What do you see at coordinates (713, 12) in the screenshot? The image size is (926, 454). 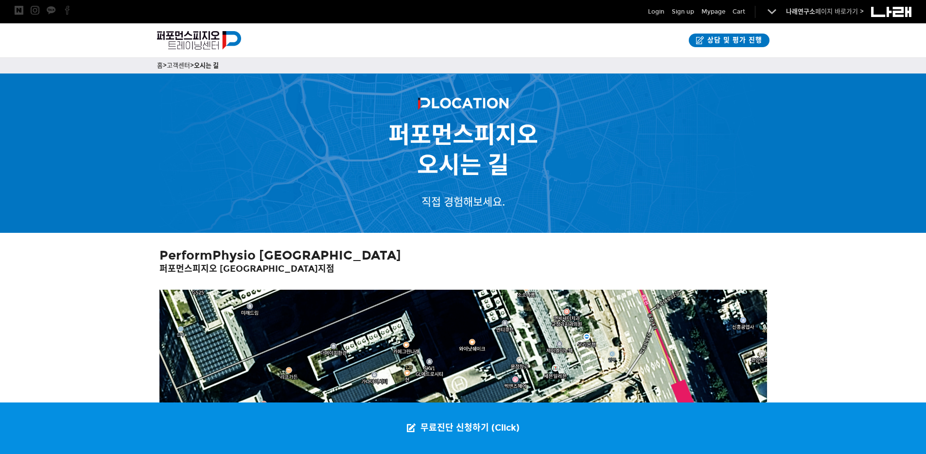 I see `span: Mypage` at bounding box center [713, 12].